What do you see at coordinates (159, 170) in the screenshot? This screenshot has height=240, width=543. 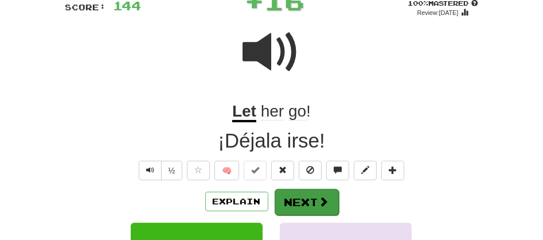 I see `div: Text-to-speech controls` at bounding box center [159, 170].